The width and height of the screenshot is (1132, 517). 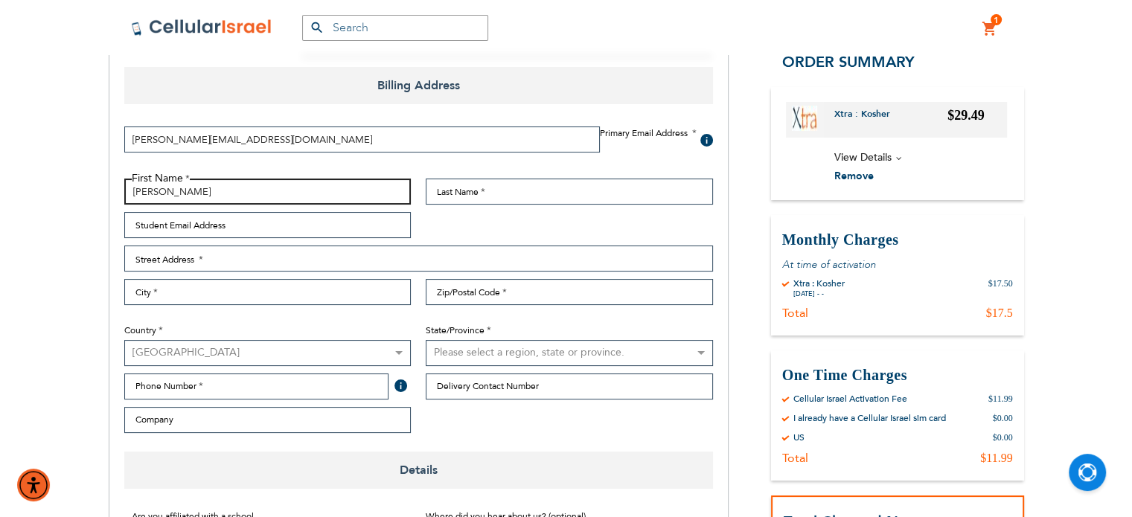 What do you see at coordinates (868, 120) in the screenshot?
I see `a: Xtra : Kosher` at bounding box center [868, 120].